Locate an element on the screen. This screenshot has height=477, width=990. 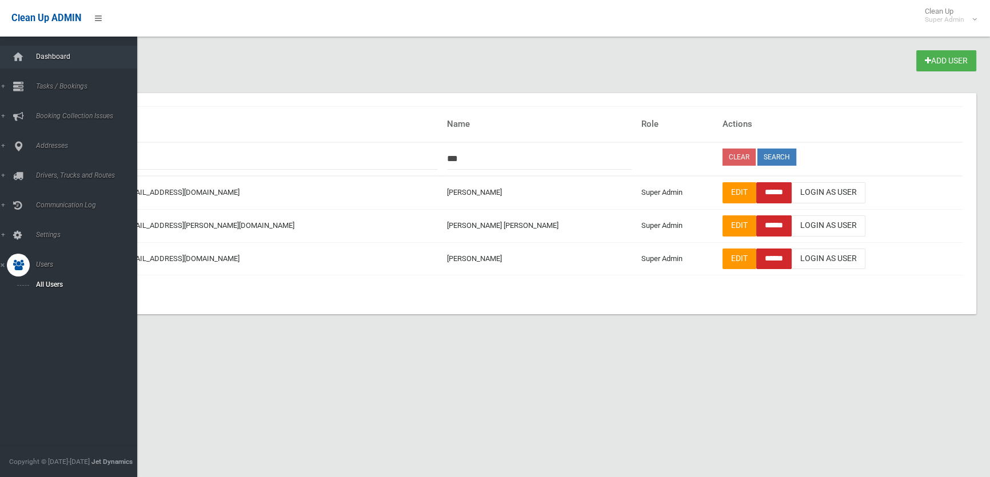
span: Dashboard is located at coordinates (89, 57).